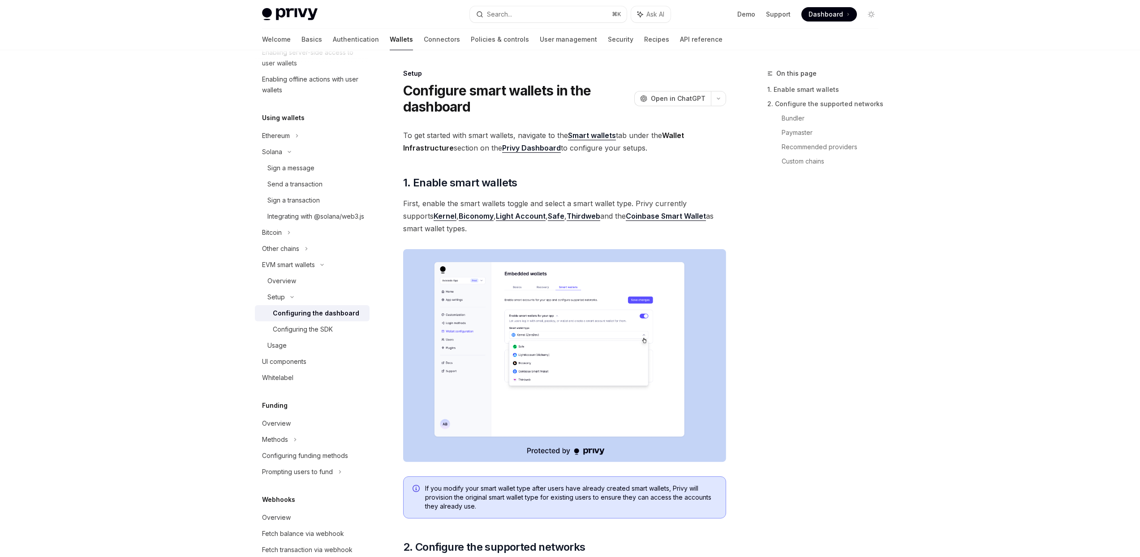 This screenshot has width=1140, height=557. Describe the element at coordinates (303, 329) in the screenshot. I see `div: Configuring the SDK` at that location.